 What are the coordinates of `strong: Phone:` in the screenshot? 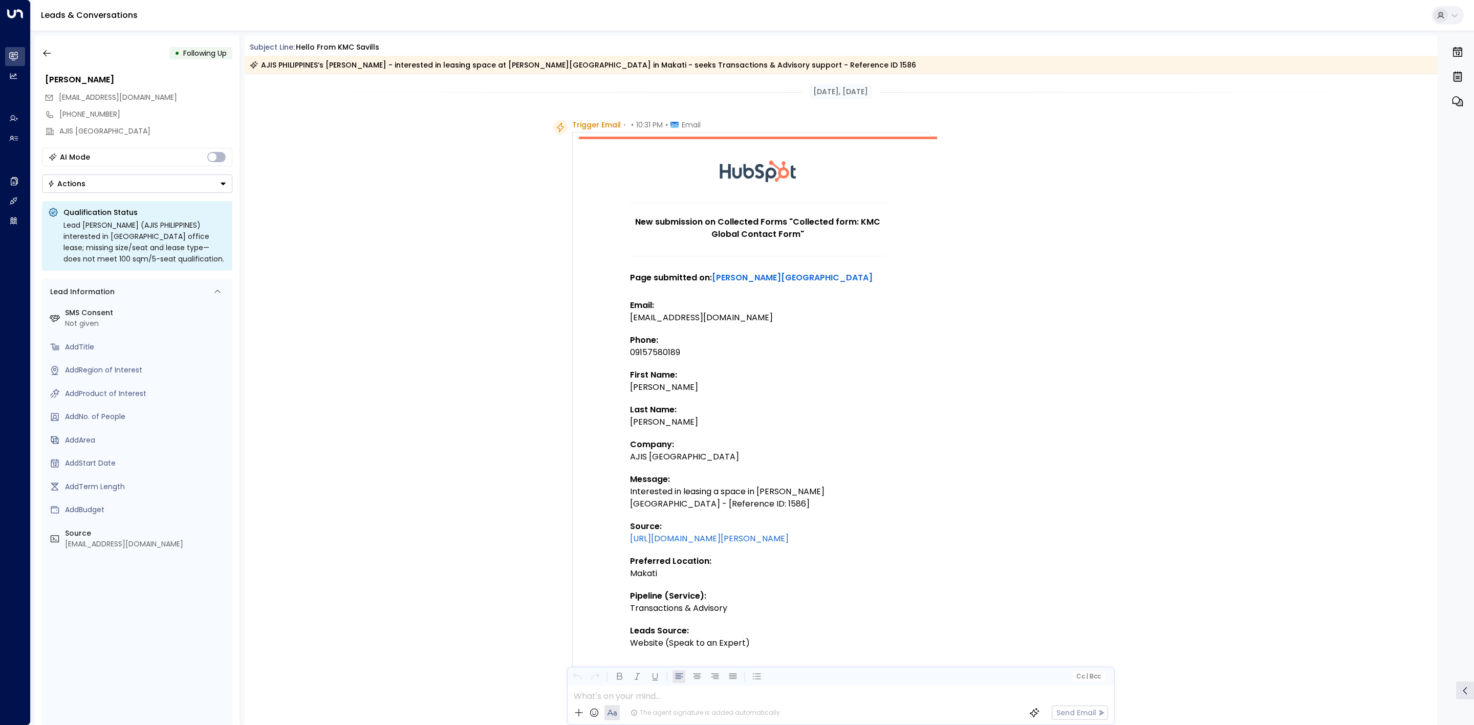 It's located at (644, 340).